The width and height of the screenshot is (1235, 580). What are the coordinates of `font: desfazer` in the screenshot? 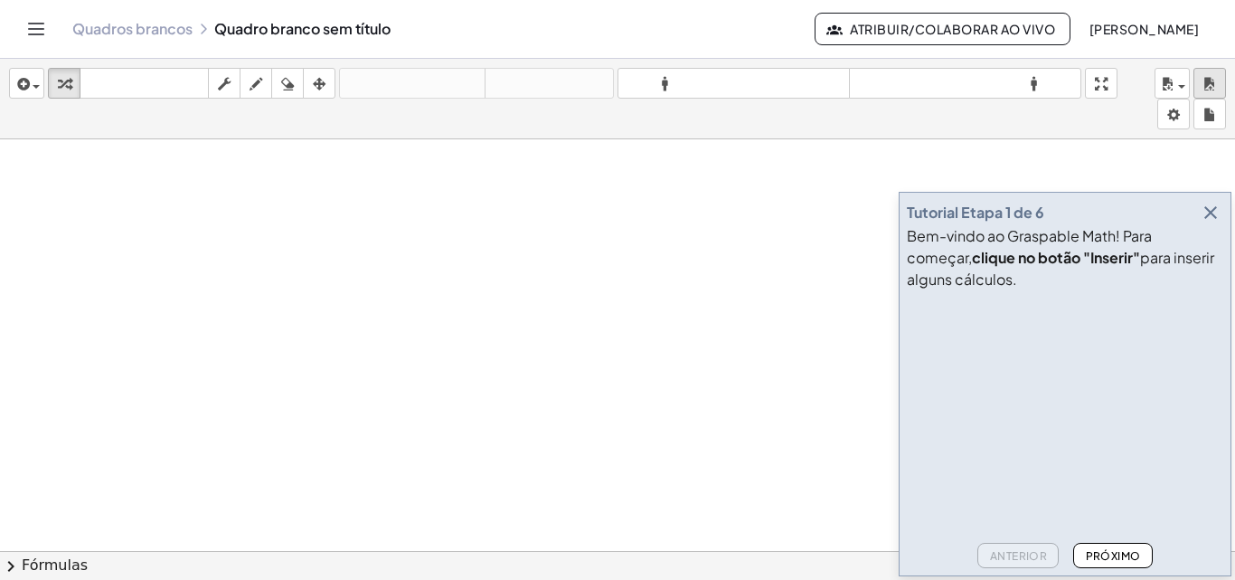 It's located at (412, 83).